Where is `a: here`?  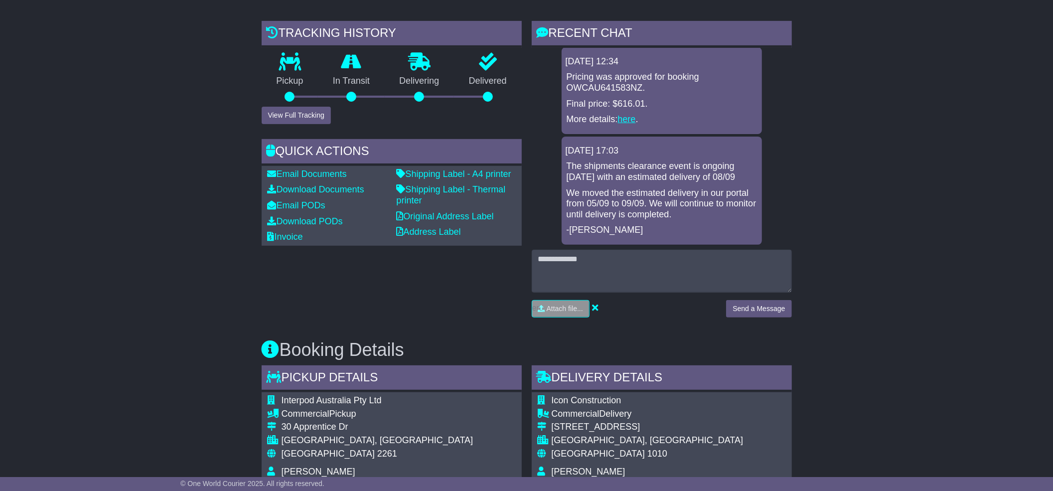 a: here is located at coordinates (627, 119).